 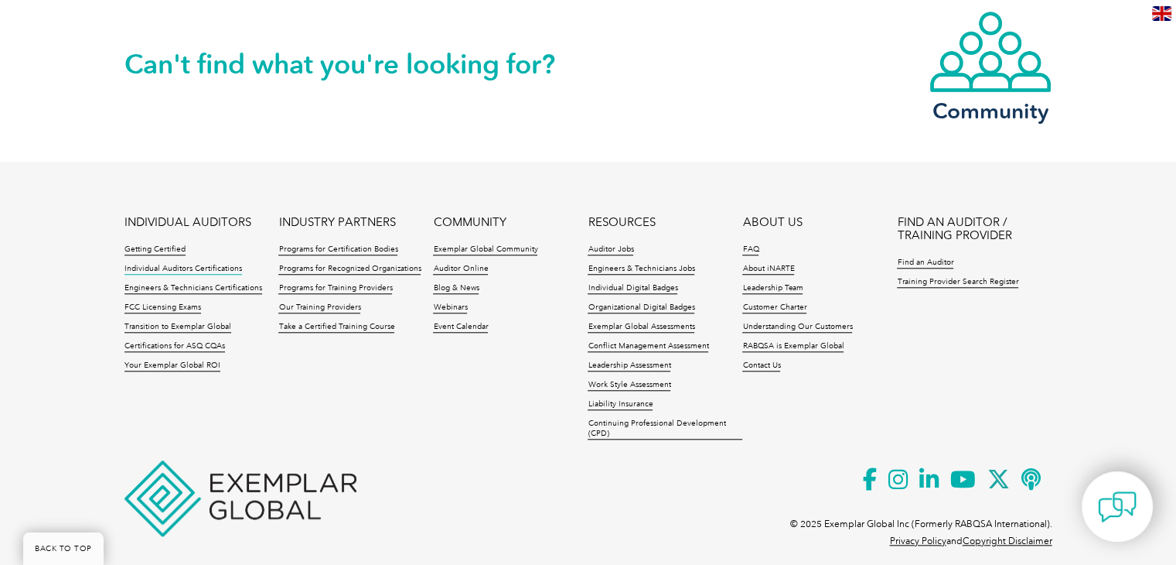 I want to click on a: Conflict Management Assessment, so click(x=648, y=347).